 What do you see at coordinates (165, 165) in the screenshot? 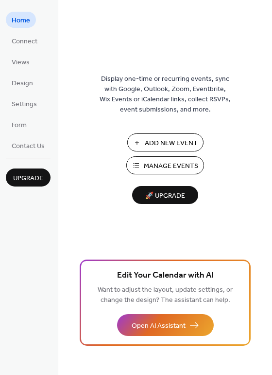
I see `button: Manage Events` at bounding box center [165, 165].